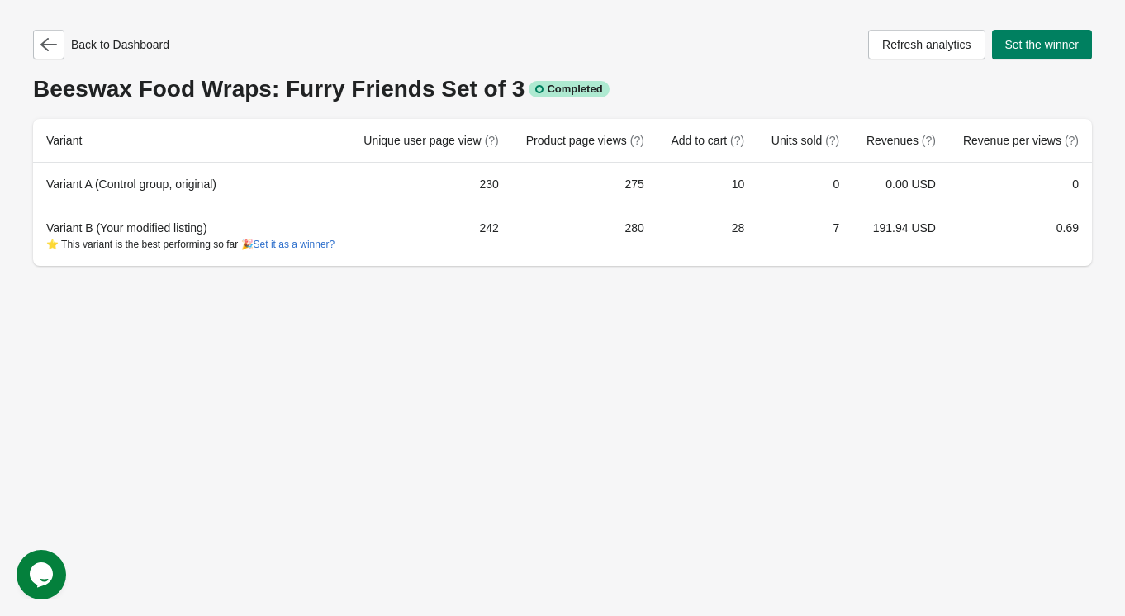  Describe the element at coordinates (430, 235) in the screenshot. I see `td: 242` at that location.